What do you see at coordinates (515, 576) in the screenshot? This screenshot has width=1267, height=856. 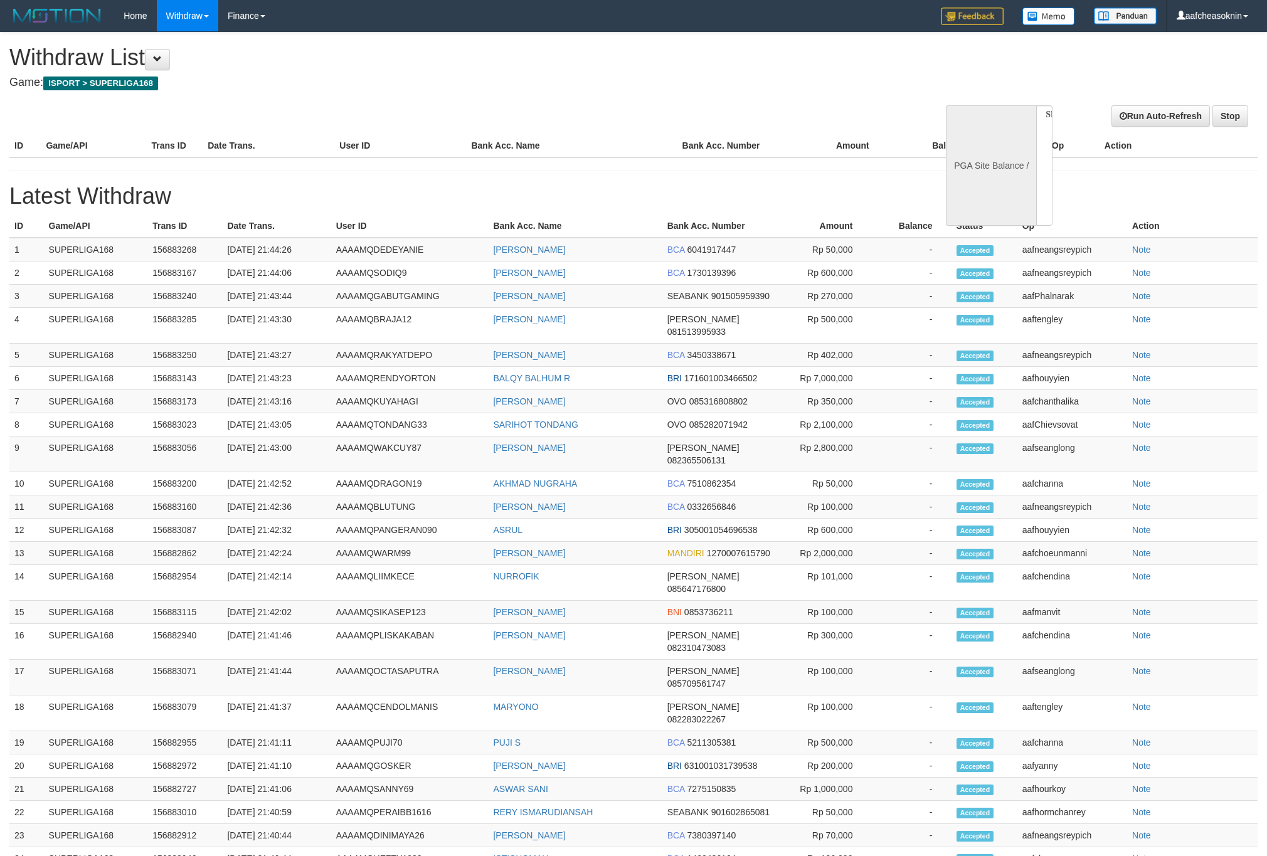 I see `a: NURROFIK` at bounding box center [515, 576].